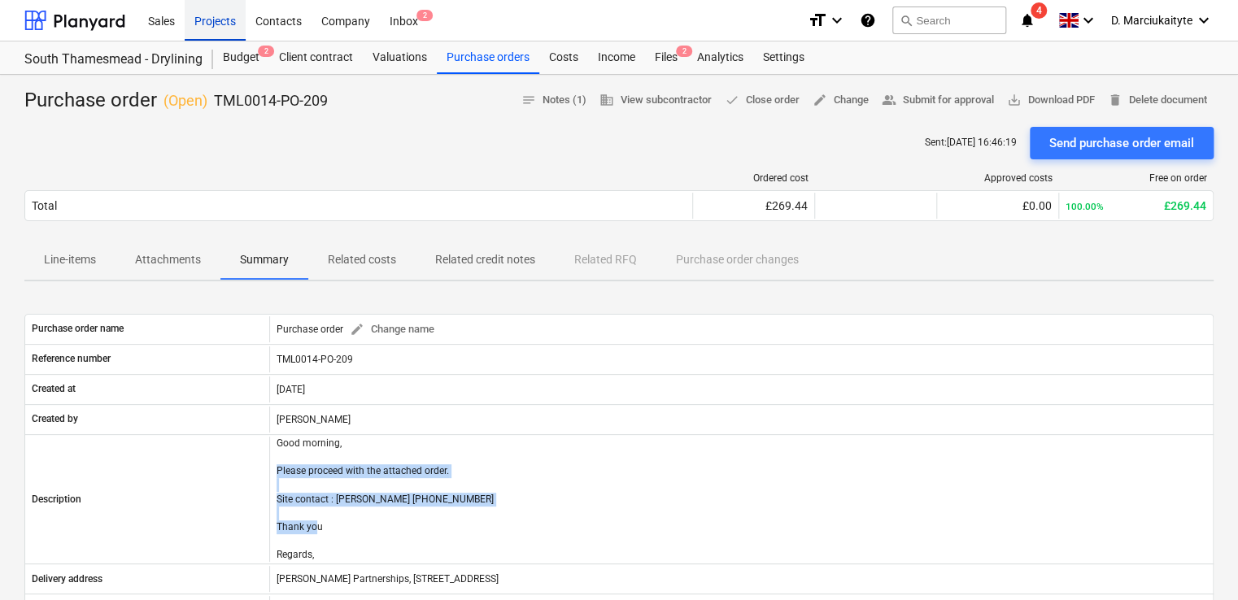 This screenshot has height=600, width=1238. I want to click on a: Settings, so click(783, 58).